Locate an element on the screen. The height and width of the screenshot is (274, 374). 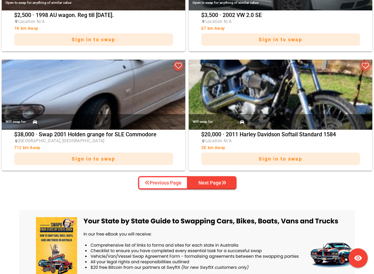
img: gabbejade%40gmail.com%2F95608253-5c03-408a-8840-18b7814a2691%2F17524441501000012306.jpg is located at coordinates (281, 95).